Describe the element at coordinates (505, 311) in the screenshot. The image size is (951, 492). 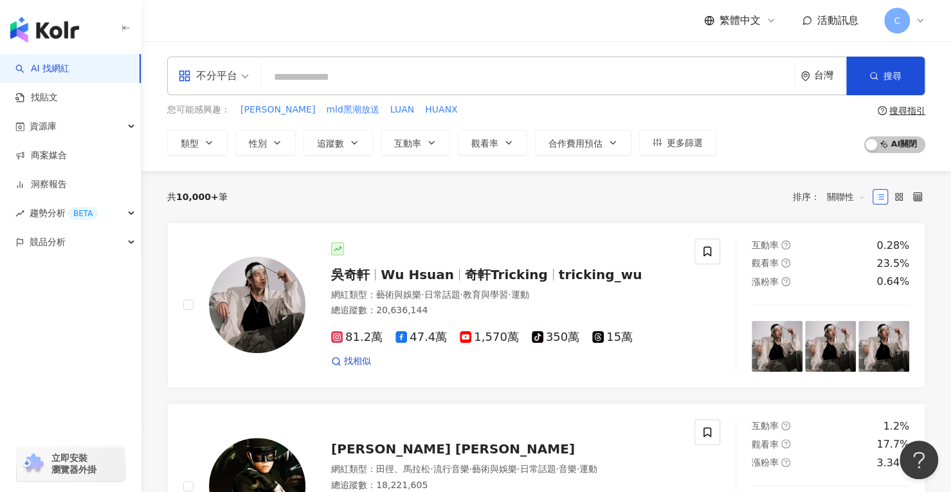
I see `div: 總追蹤數 ： 20,636,144` at that location.